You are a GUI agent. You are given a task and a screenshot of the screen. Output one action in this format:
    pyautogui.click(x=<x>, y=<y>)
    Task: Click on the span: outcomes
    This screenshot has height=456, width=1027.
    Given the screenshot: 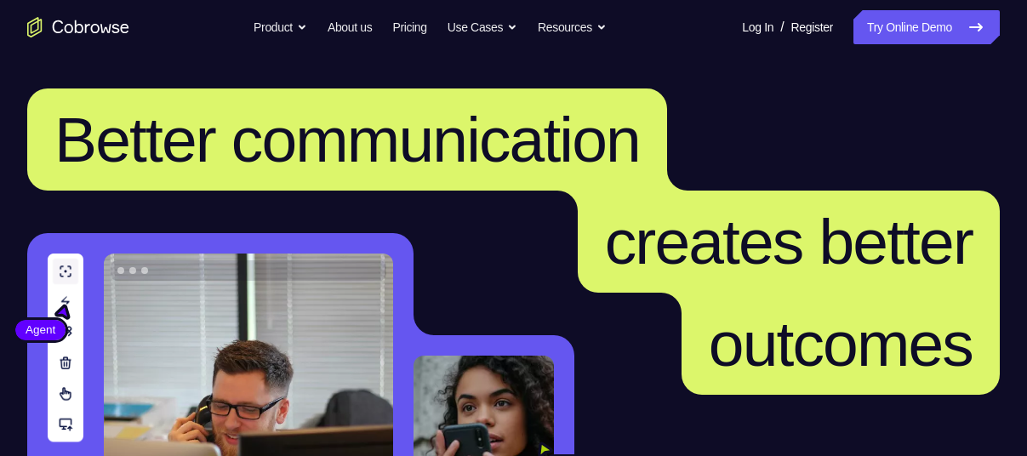 What is the action you would take?
    pyautogui.click(x=841, y=344)
    